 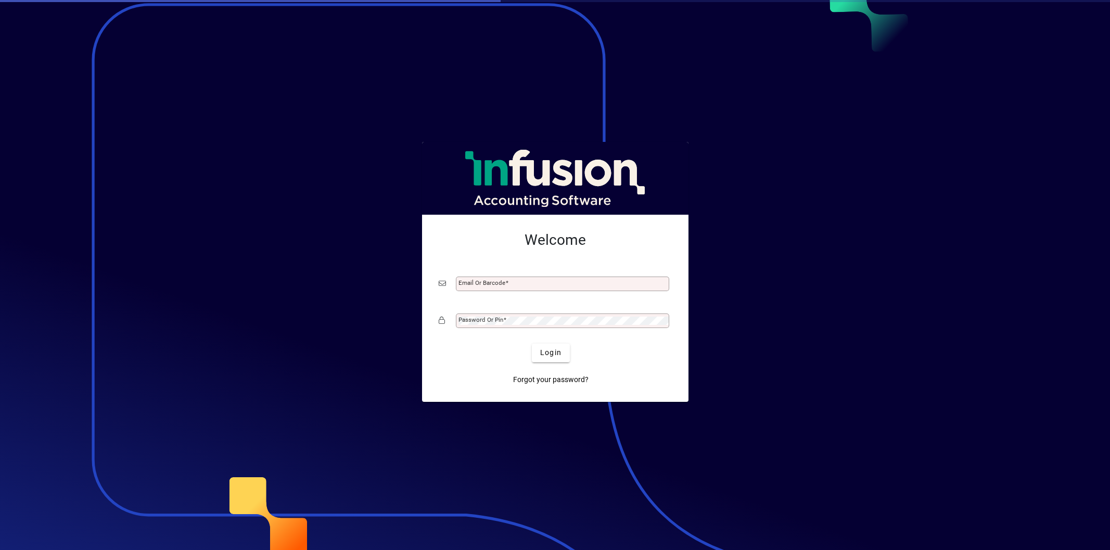 What do you see at coordinates (481, 320) in the screenshot?
I see `mat-label: Password or Pin` at bounding box center [481, 320].